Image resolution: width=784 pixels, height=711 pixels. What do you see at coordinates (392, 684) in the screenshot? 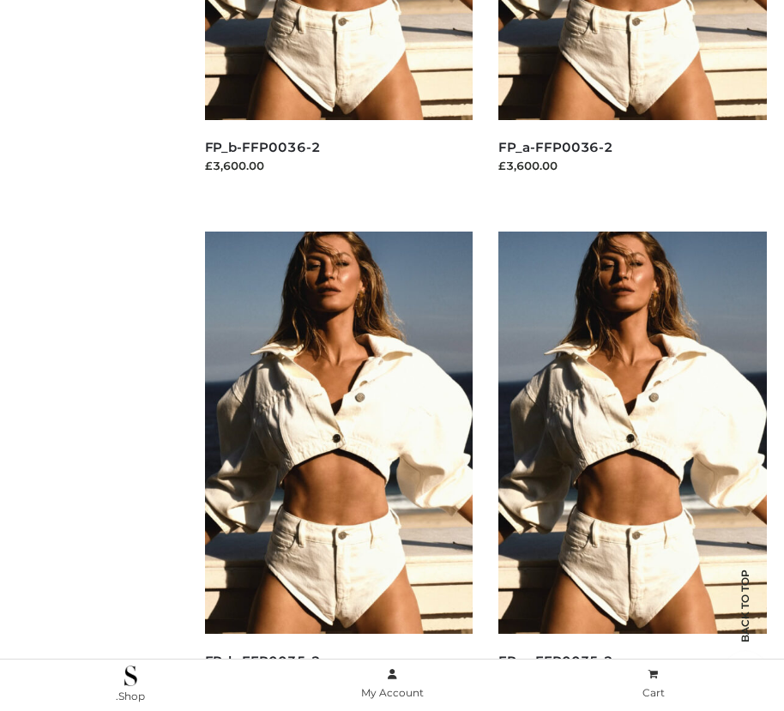
I see `a: My Account` at bounding box center [392, 684].